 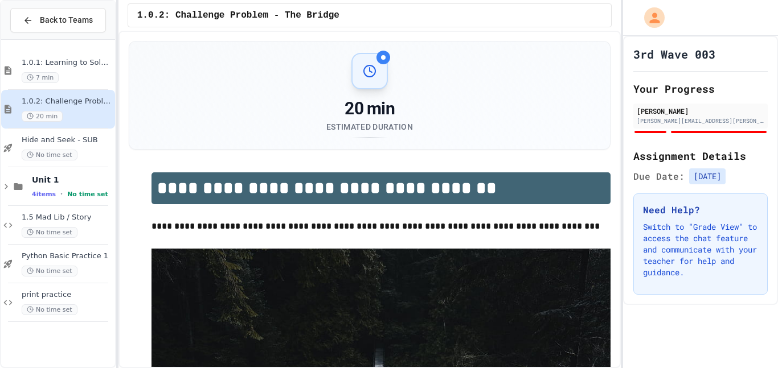 I want to click on span: Unit 1, so click(x=72, y=180).